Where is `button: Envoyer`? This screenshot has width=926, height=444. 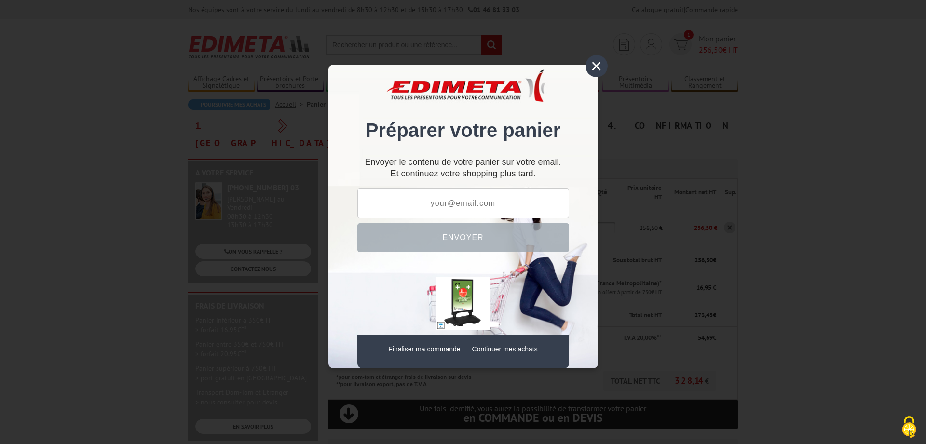
button: Envoyer is located at coordinates (463, 238).